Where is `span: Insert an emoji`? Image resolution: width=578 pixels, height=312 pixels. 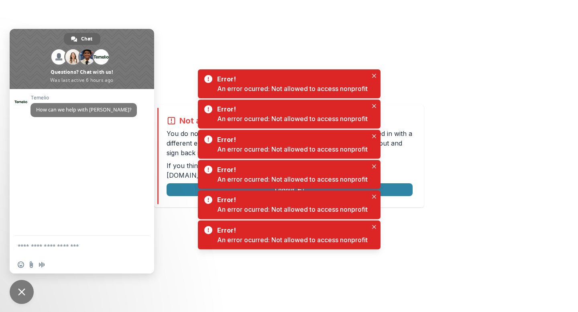 span: Insert an emoji is located at coordinates (21, 265).